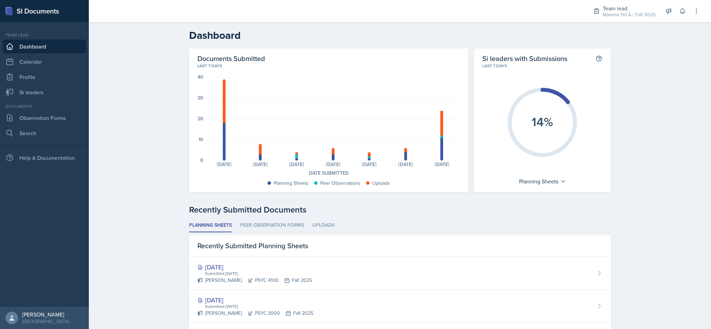  Describe the element at coordinates (44, 158) in the screenshot. I see `div: Help & Documentation` at that location.